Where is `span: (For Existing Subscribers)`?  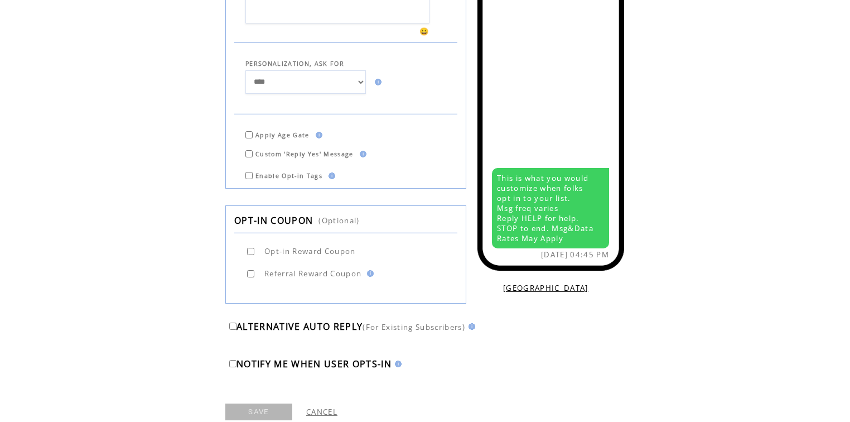 span: (For Existing Subscribers) is located at coordinates (414, 327).